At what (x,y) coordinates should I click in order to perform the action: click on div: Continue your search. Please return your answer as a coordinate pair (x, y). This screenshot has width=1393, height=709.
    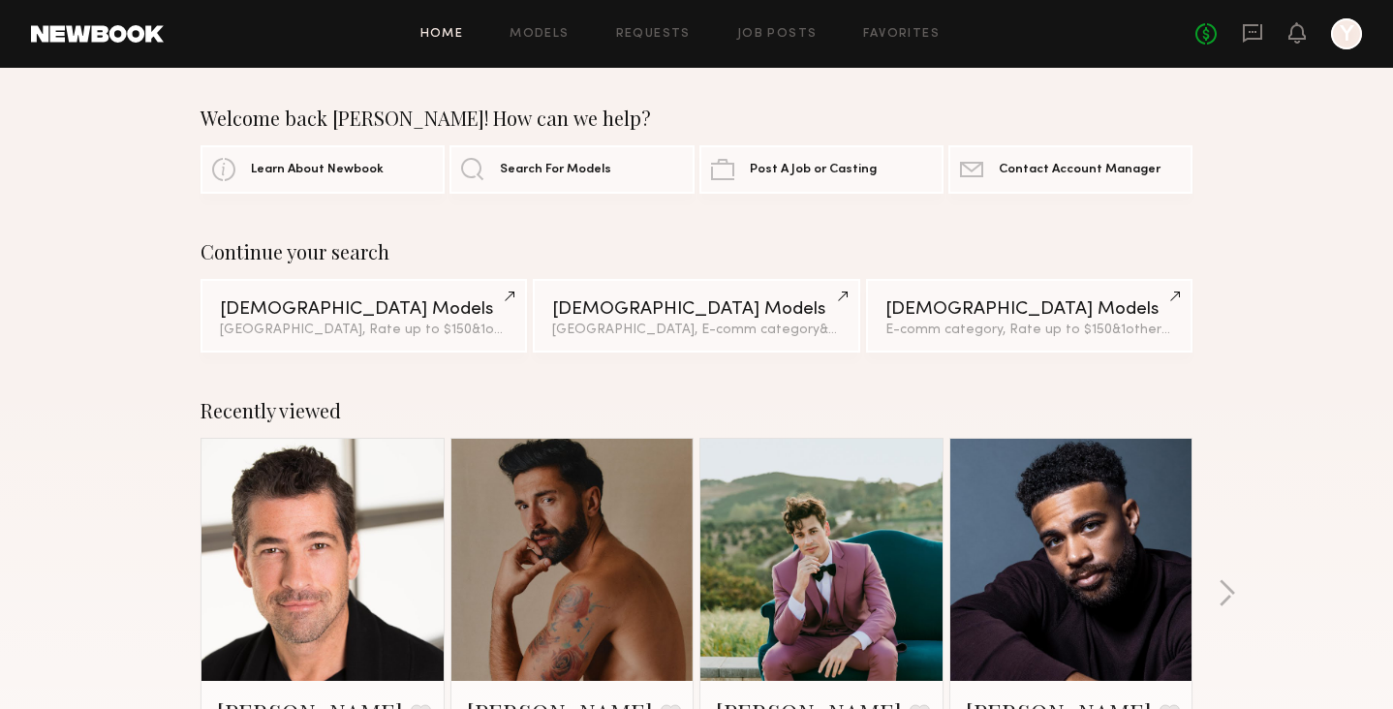
    Looking at the image, I should click on (697, 252).